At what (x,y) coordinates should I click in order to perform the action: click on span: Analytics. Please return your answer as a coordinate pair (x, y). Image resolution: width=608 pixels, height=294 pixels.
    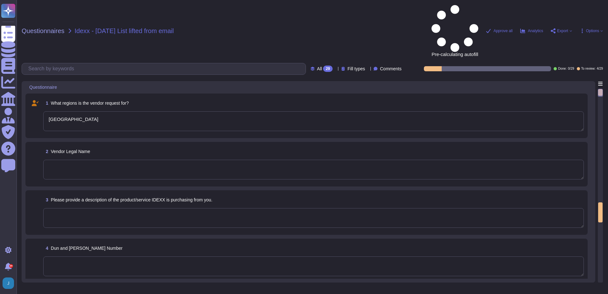
    Looking at the image, I should click on (536, 31).